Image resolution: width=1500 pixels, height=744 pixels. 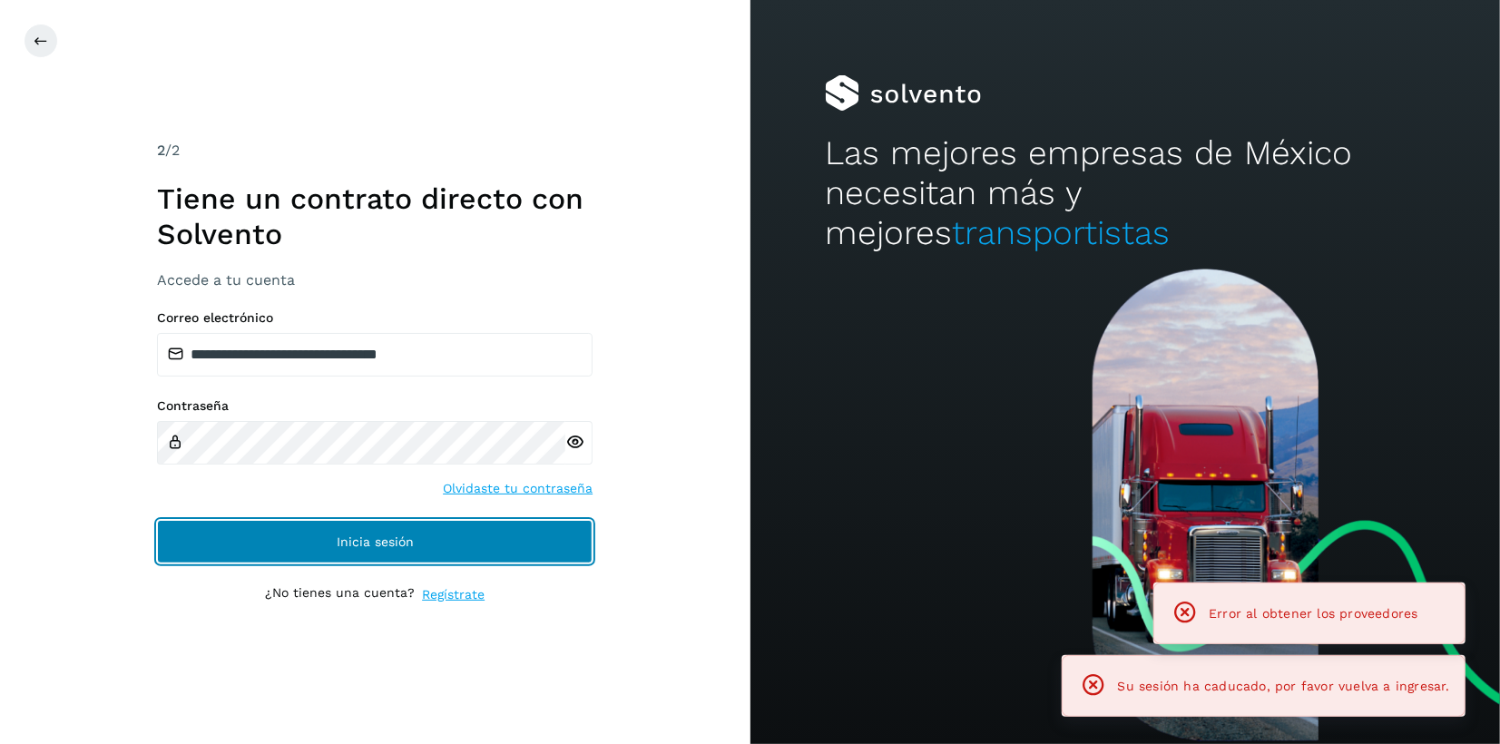 What do you see at coordinates (375, 542) in the screenshot?
I see `button: Inicia sesión` at bounding box center [375, 542].